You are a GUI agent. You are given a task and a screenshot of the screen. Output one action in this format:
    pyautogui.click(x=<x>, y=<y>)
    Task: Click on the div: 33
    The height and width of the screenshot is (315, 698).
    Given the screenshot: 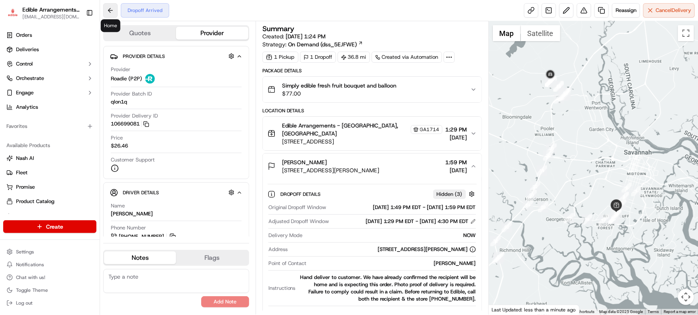 What is the action you would take?
    pyautogui.click(x=498, y=259)
    